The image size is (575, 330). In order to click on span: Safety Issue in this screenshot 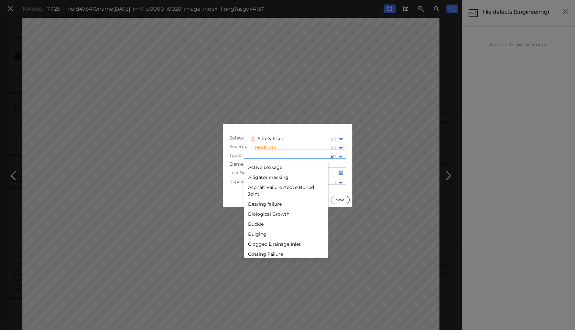, I will do `click(271, 139)`.